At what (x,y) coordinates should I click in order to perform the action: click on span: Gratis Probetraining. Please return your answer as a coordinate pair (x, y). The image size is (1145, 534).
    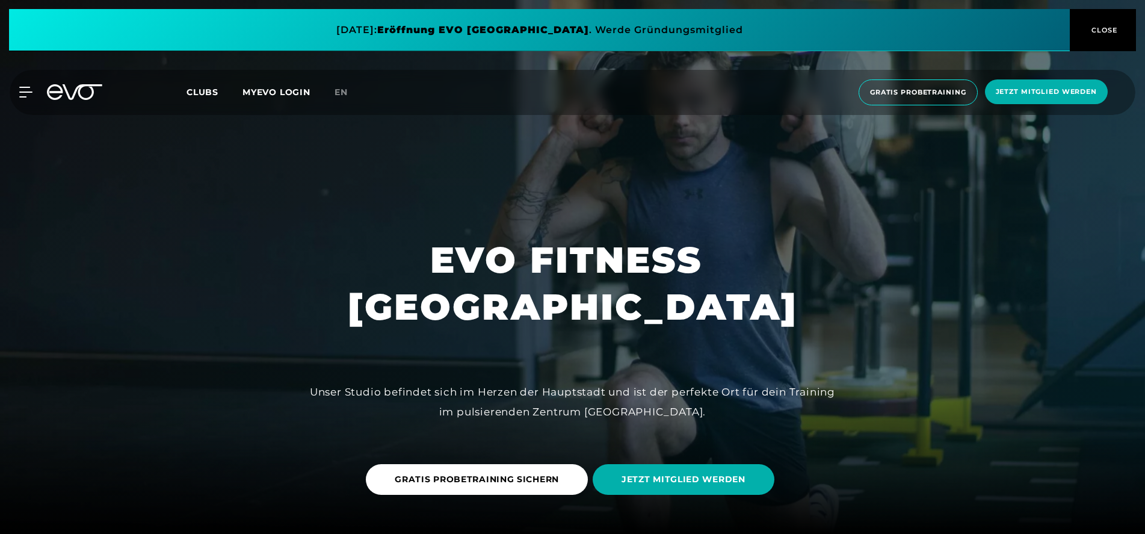
    Looking at the image, I should click on (918, 92).